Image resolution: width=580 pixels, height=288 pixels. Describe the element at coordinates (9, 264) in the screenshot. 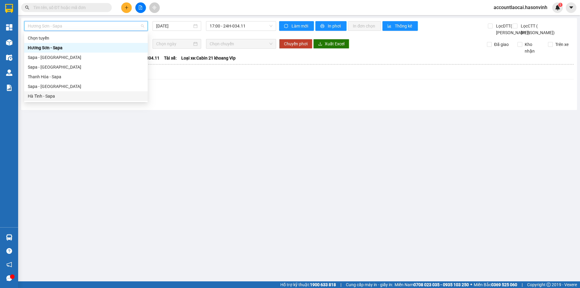

I see `span: notification` at that location.